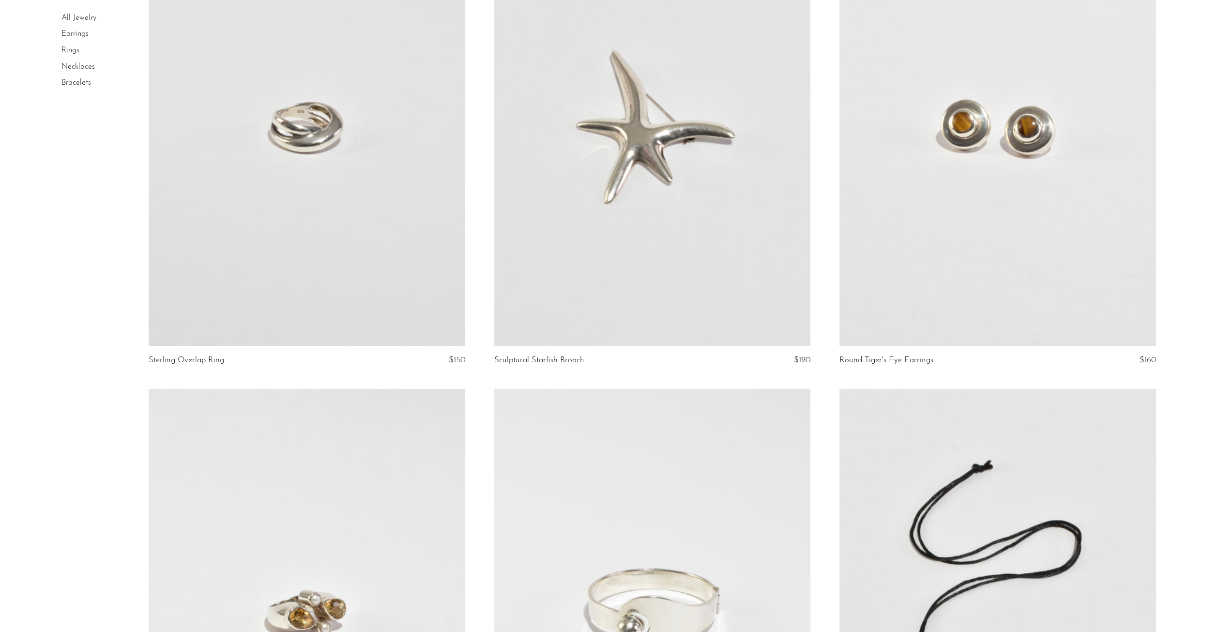  Describe the element at coordinates (539, 360) in the screenshot. I see `a: Sculptural Starfish Brooch` at that location.